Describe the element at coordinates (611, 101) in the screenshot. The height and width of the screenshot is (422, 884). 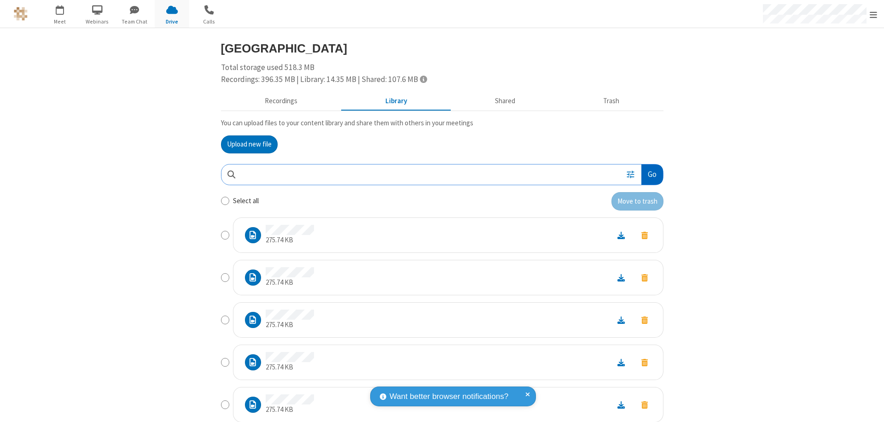
I see `button: Trash` at that location.